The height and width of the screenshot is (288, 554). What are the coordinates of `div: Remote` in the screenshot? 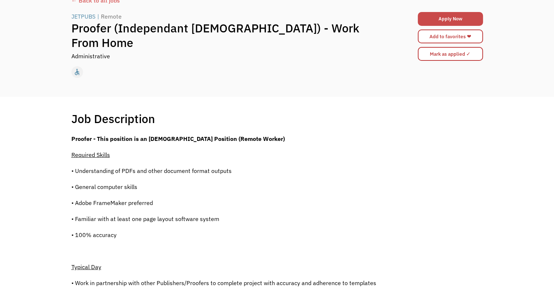 It's located at (111, 16).